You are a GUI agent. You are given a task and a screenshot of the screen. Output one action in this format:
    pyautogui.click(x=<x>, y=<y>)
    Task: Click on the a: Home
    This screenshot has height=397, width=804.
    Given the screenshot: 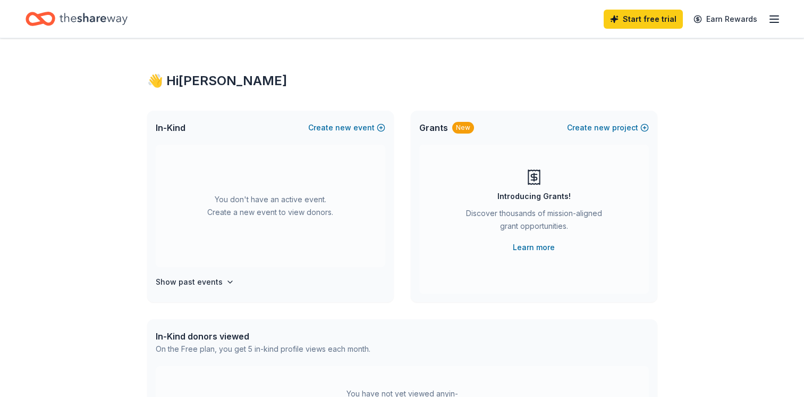 What is the action you would take?
    pyautogui.click(x=77, y=19)
    